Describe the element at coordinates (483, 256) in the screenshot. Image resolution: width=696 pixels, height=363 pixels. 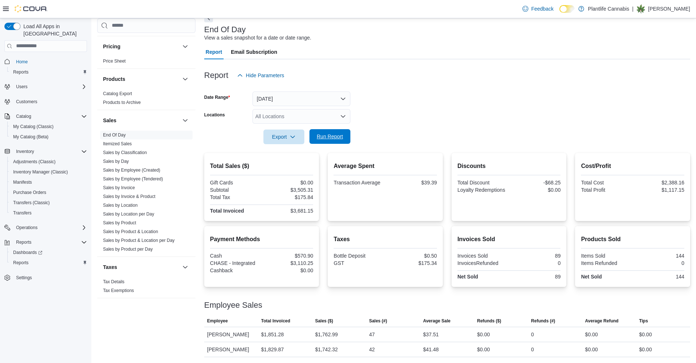
I see `div: Invoices Sold` at that location.